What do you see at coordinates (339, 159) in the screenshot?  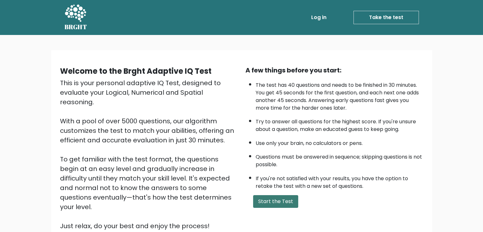 I see `li: Questions must be answered in sequence; skipping questions is not possible.` at bounding box center [339, 159].